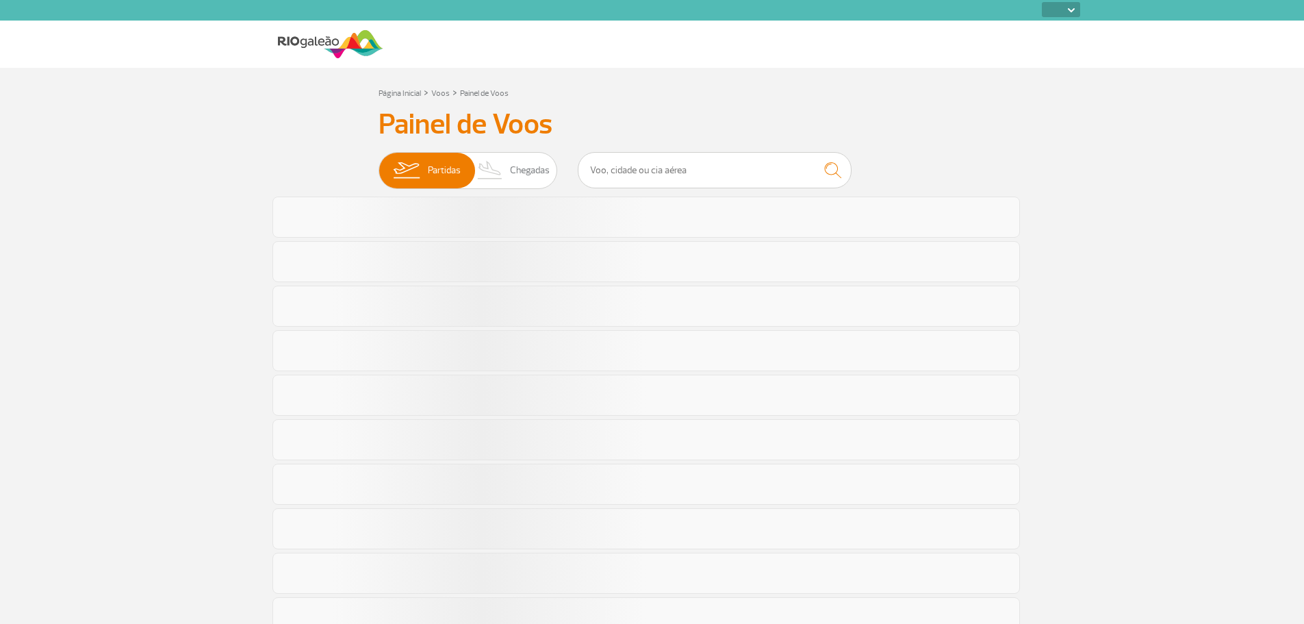  Describe the element at coordinates (490, 170) in the screenshot. I see `img: slider-desembarque` at that location.